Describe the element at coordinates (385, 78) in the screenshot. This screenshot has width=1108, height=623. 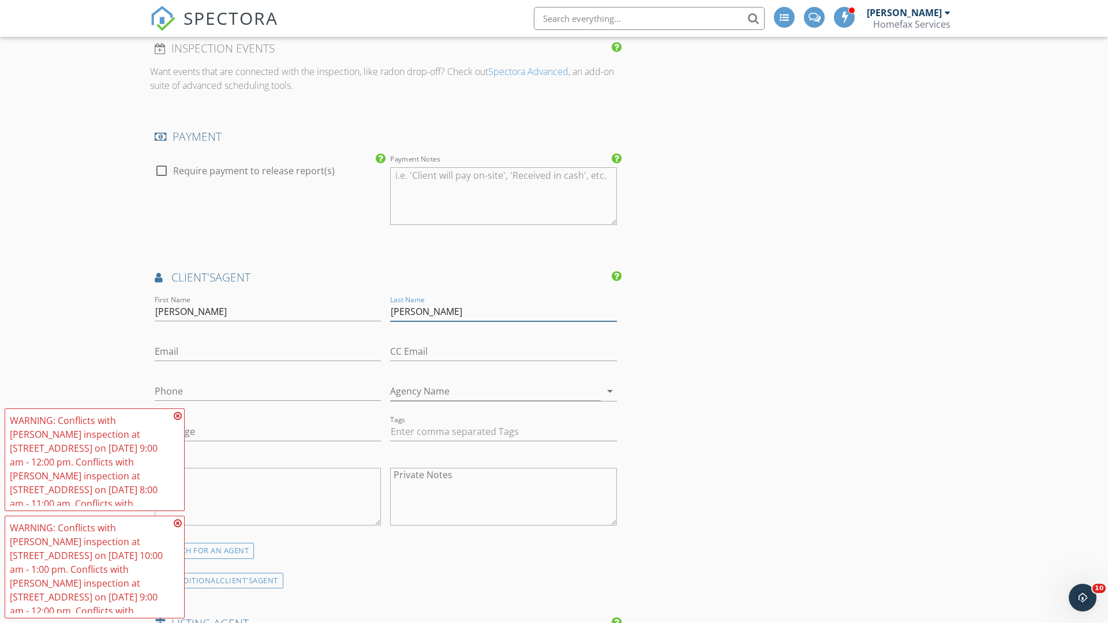
I see `p: Want events that are connected with the inspection, like radon drop-off? Check out , an add-on su...` at that location.